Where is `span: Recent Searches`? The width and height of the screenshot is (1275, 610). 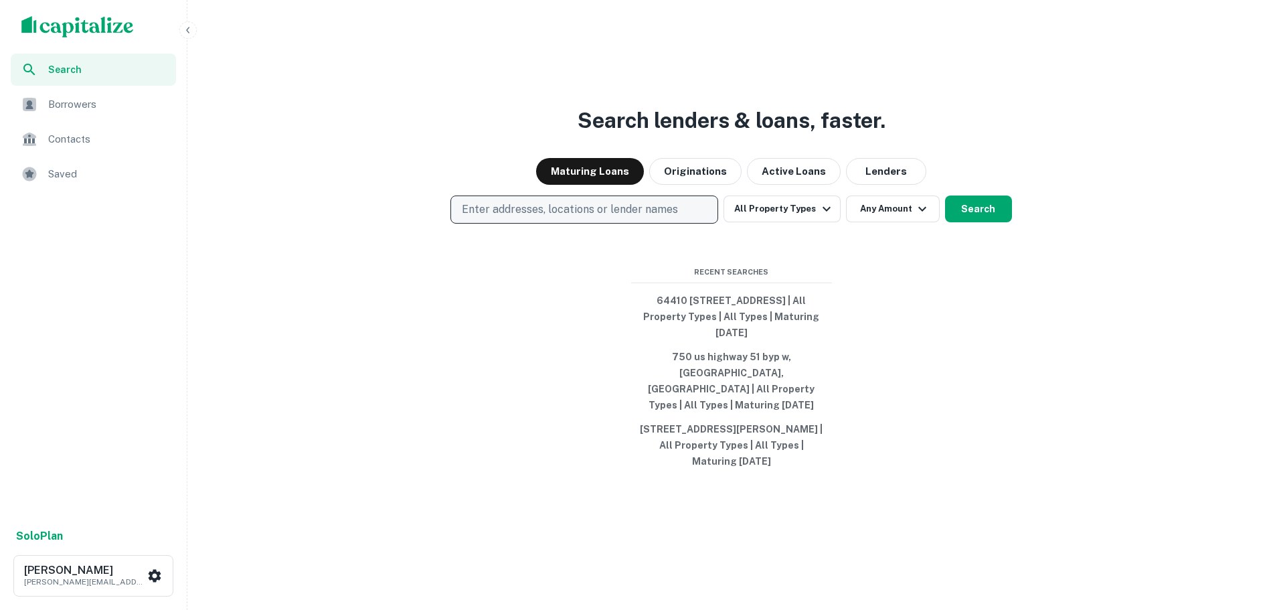
span: Recent Searches is located at coordinates (732, 272).